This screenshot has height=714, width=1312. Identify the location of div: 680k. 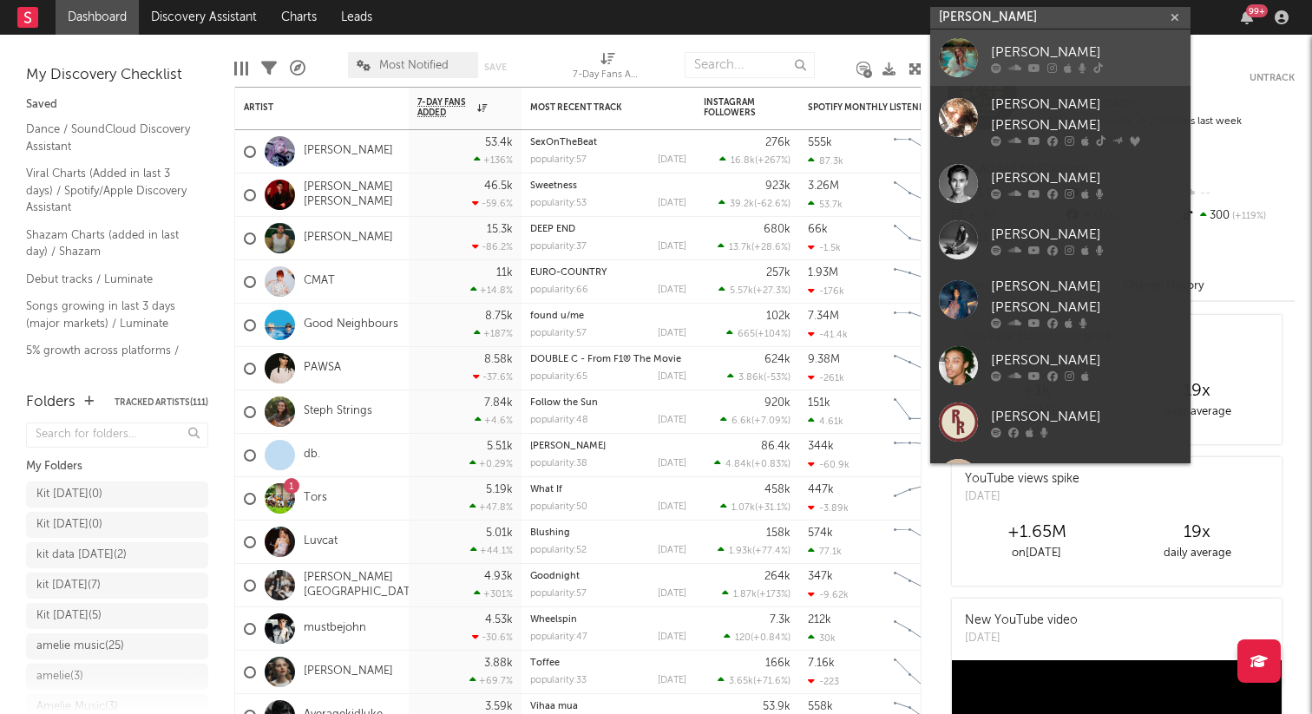
(777, 229).